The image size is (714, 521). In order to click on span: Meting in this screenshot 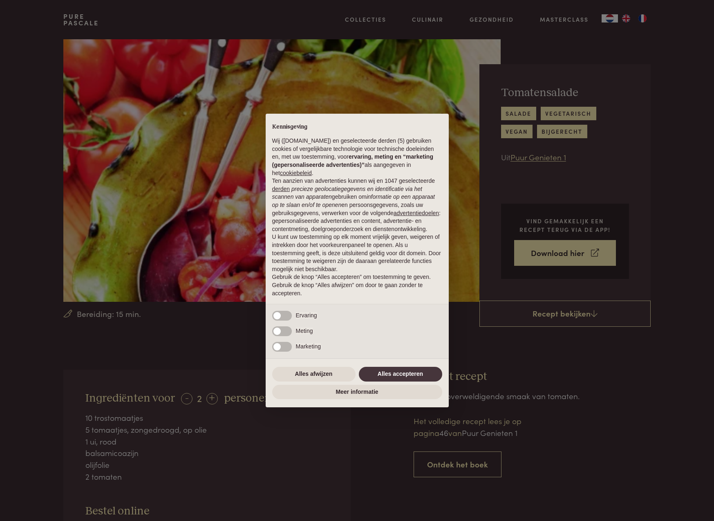, I will do `click(305, 331)`.